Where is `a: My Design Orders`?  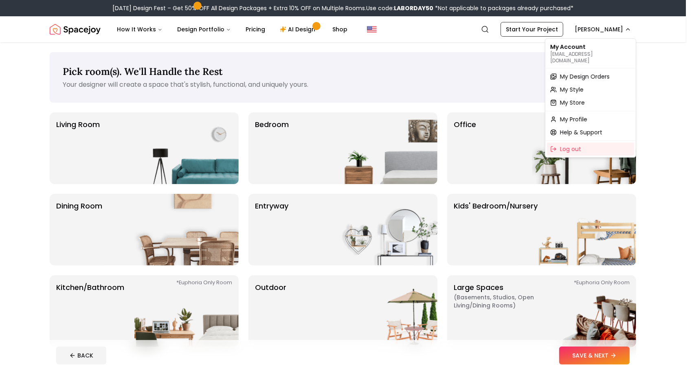
a: My Design Orders is located at coordinates (591, 77).